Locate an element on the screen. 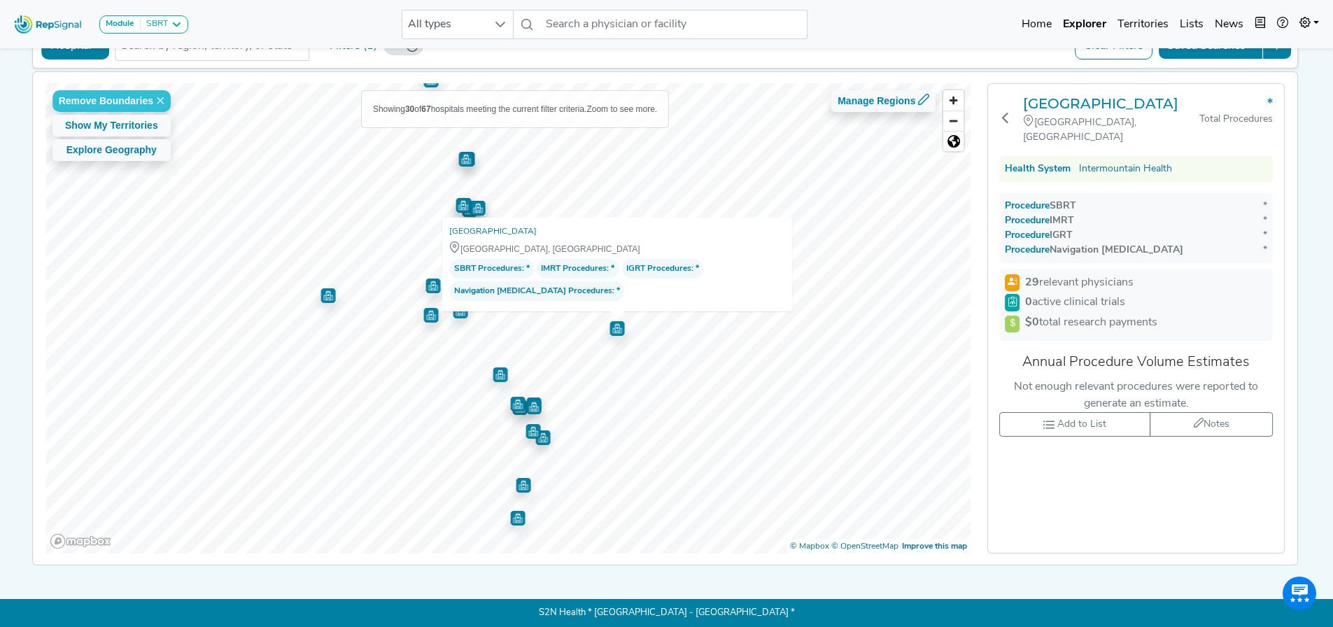 Image resolution: width=1333 pixels, height=627 pixels. strong: Module is located at coordinates (120, 24).